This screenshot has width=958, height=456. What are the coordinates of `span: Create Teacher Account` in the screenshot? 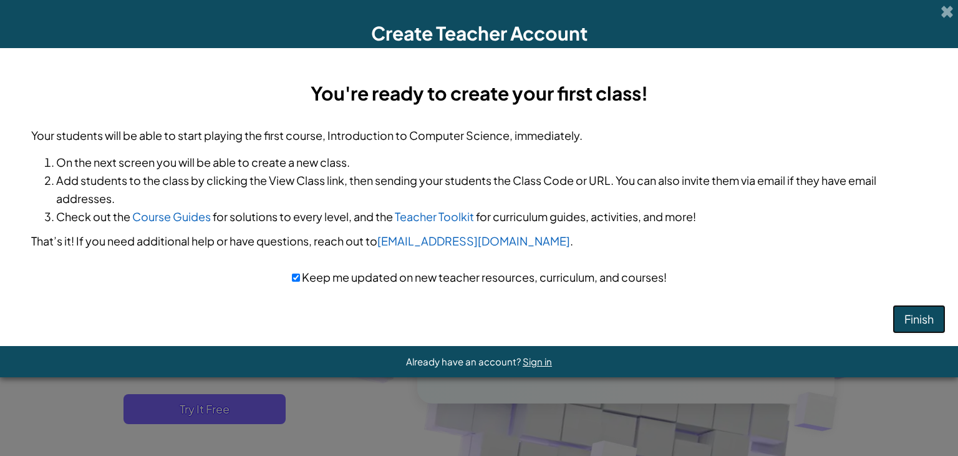 It's located at (479, 33).